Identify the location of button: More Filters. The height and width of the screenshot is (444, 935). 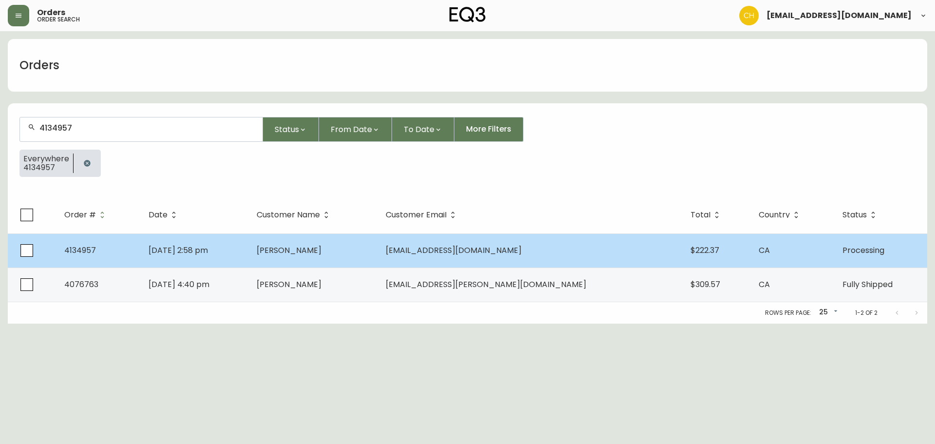
(489, 129).